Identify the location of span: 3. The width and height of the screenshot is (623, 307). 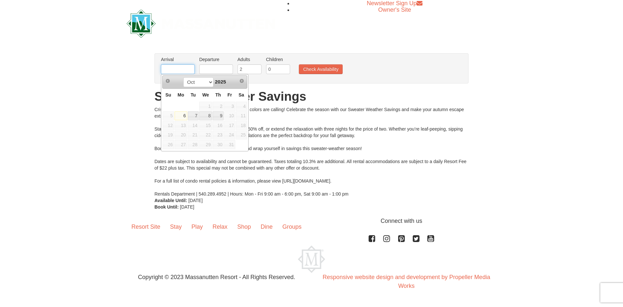
(230, 106).